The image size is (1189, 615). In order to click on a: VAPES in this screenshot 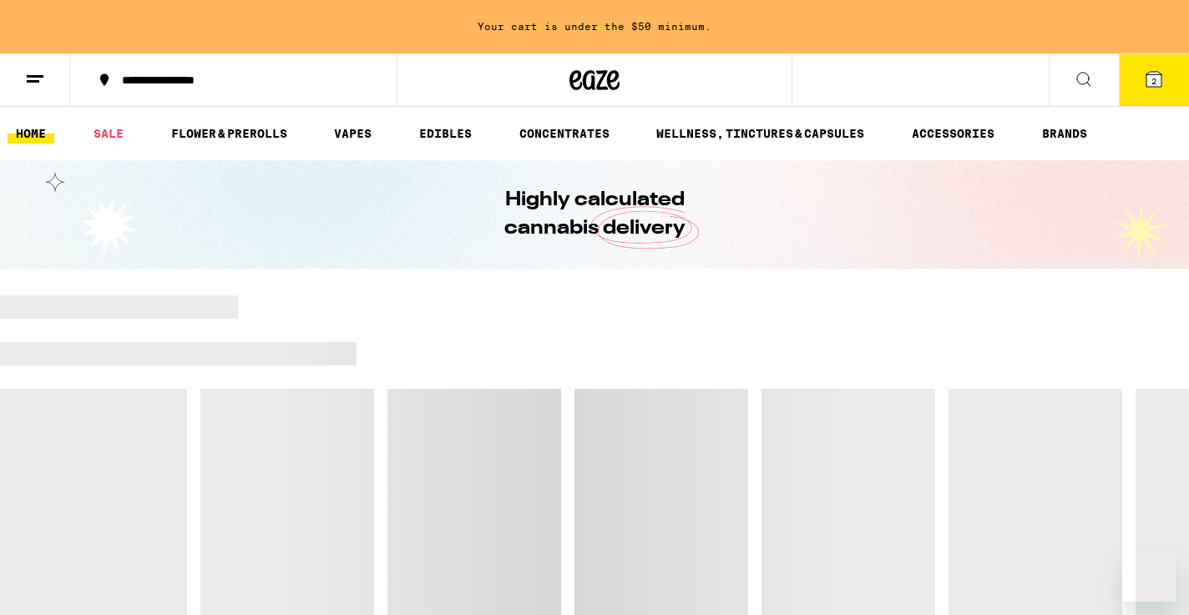, I will do `click(352, 134)`.